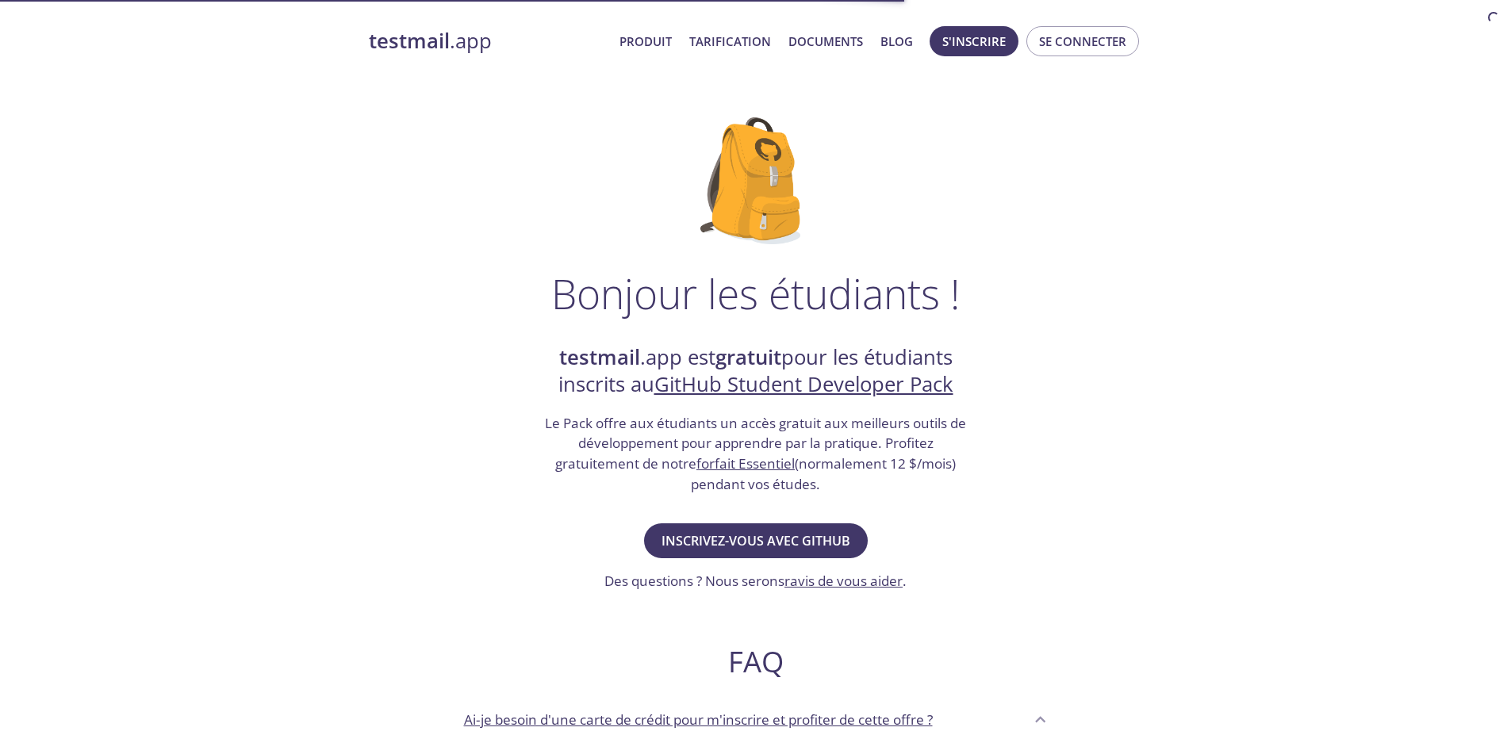  I want to click on font: .app, so click(470, 40).